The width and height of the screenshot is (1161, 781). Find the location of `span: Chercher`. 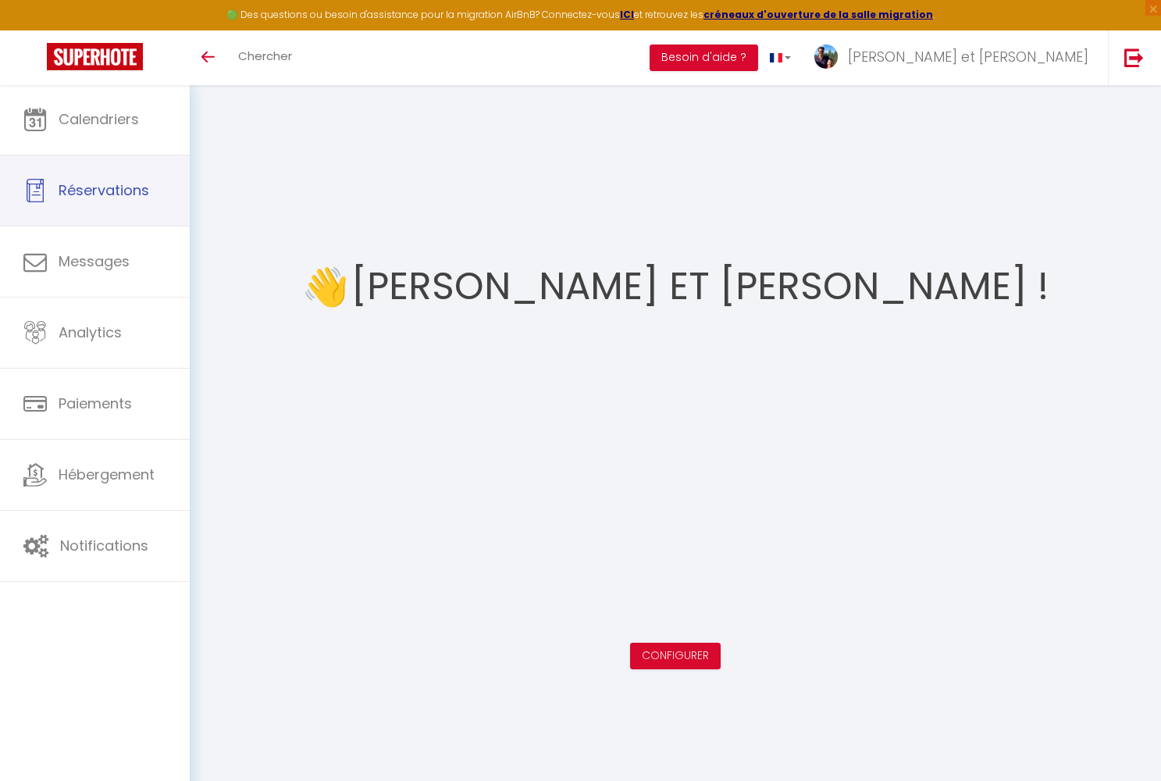

span: Chercher is located at coordinates (265, 55).